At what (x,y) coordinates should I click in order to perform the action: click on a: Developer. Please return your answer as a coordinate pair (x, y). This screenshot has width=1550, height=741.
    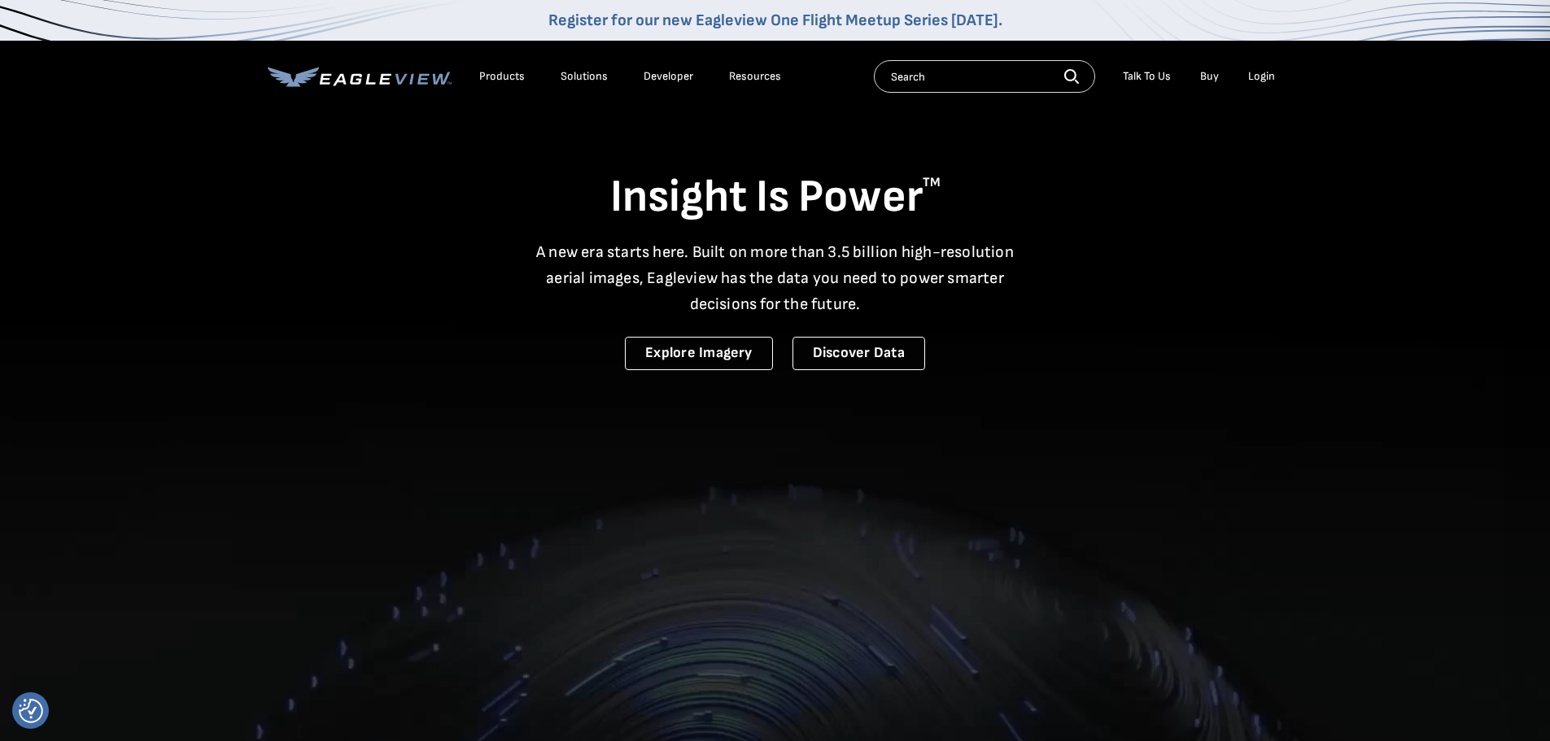
    Looking at the image, I should click on (668, 76).